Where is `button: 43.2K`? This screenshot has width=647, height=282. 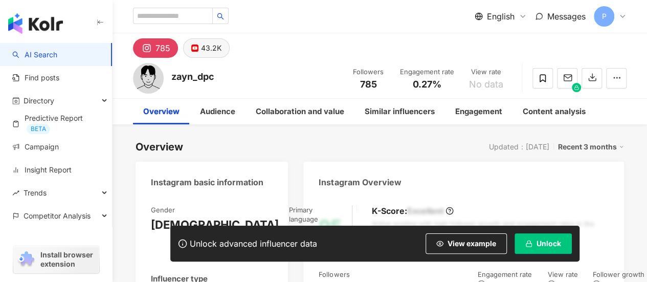
button: 43.2K is located at coordinates (206, 48).